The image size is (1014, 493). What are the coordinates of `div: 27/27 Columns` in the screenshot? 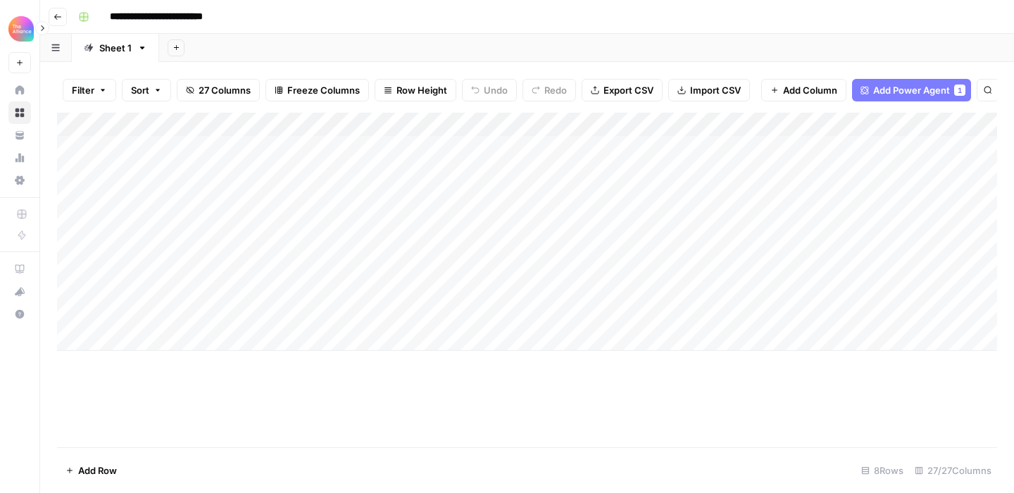 It's located at (953, 470).